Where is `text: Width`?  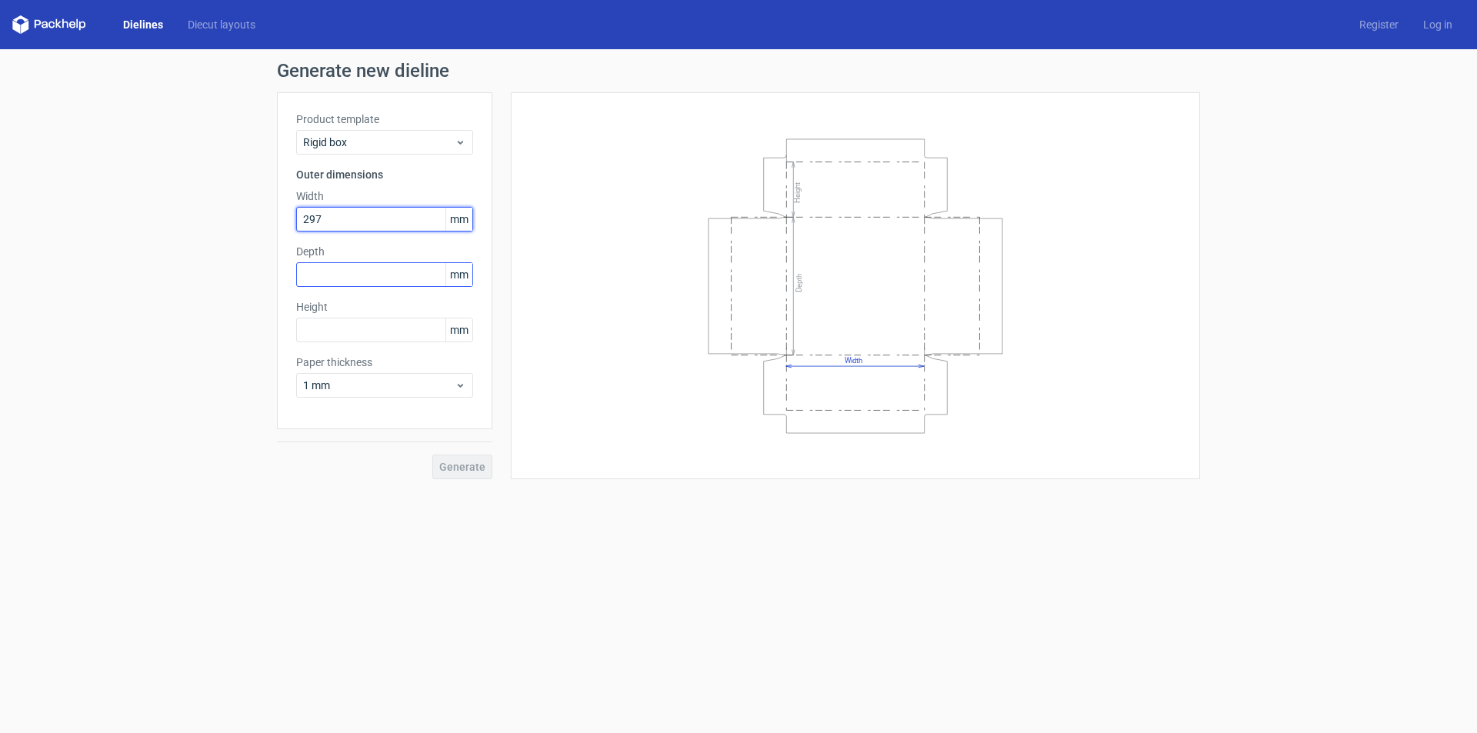
text: Width is located at coordinates (853, 360).